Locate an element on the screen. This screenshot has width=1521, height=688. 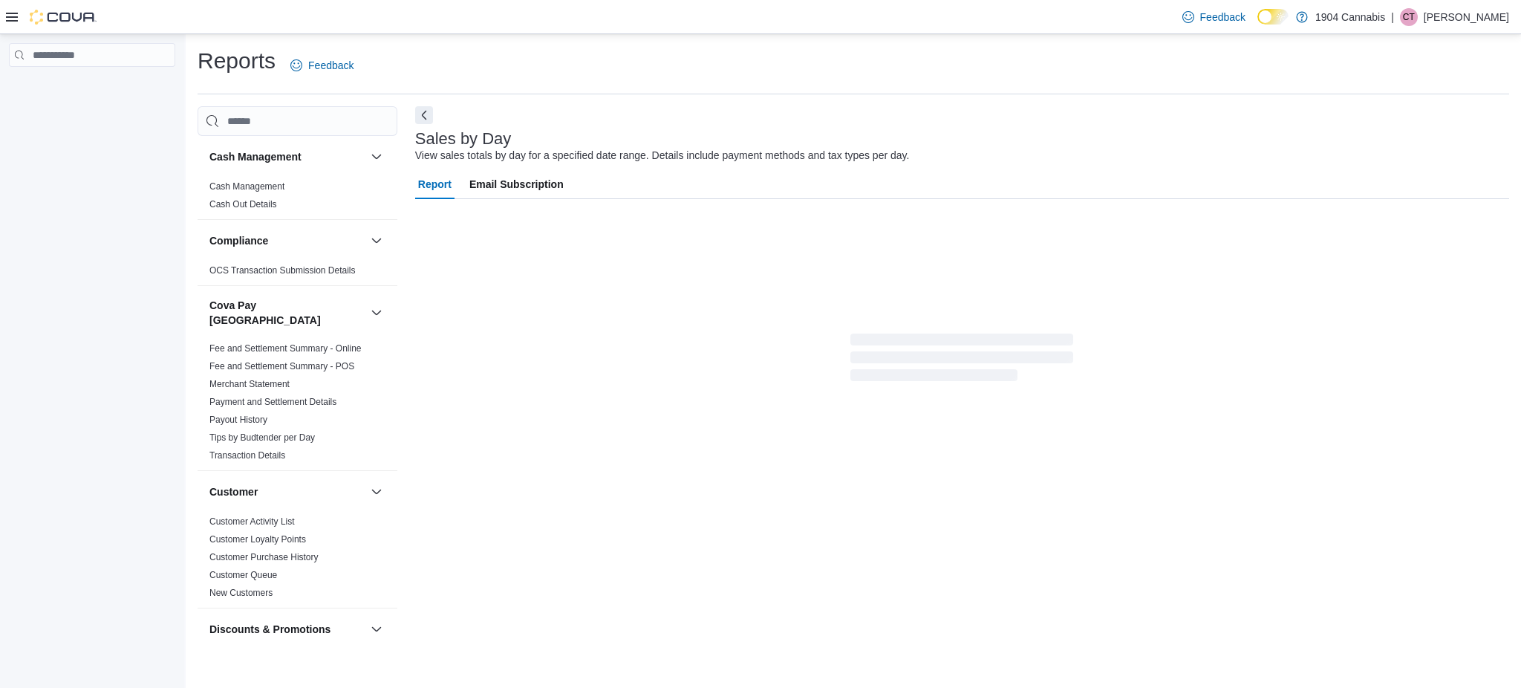
div: Compliance is located at coordinates (297, 273).